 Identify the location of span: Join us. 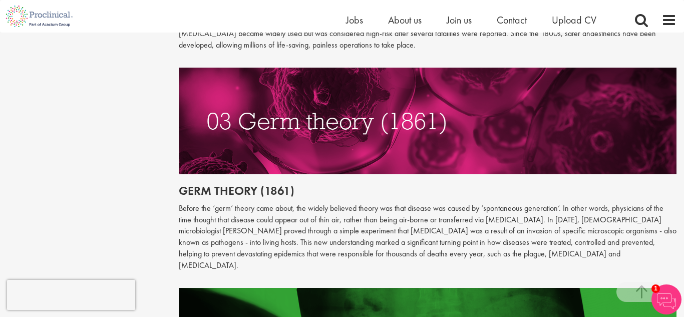
(459, 20).